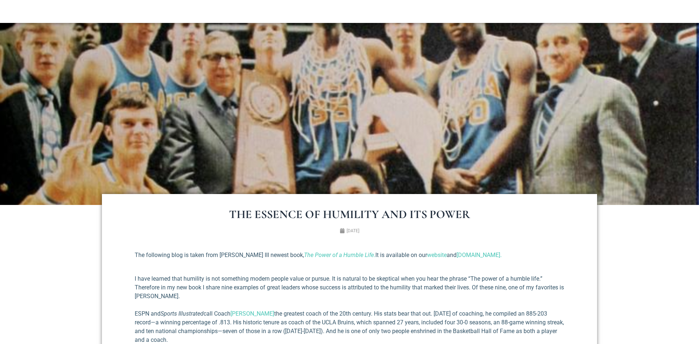 This screenshot has height=344, width=699. I want to click on p: I have learned that humility is not something modern people value or pursue. It is natural to be ..., so click(350, 288).